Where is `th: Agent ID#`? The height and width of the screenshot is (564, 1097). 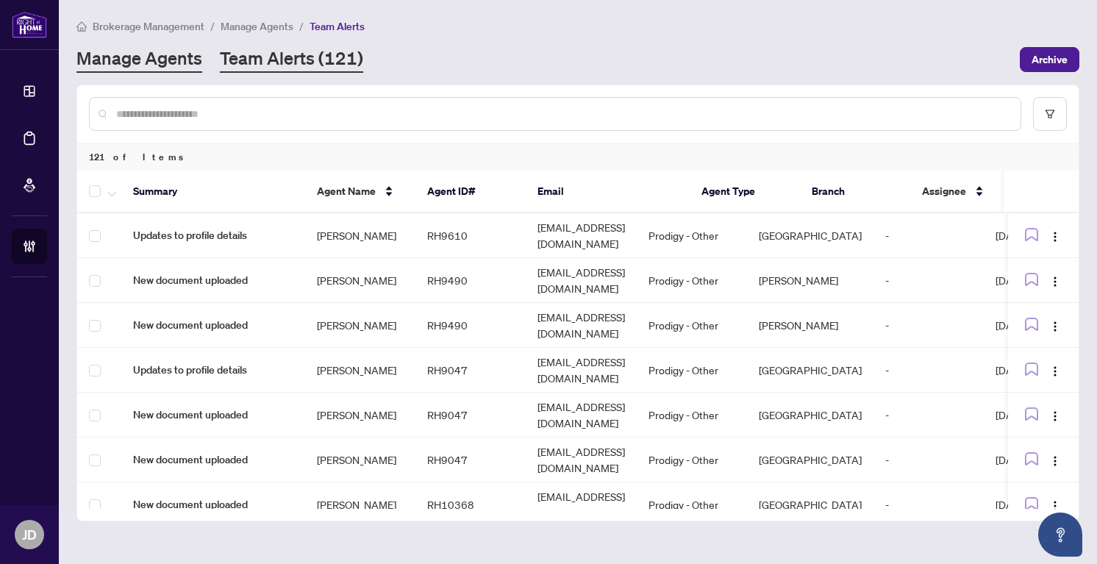
th: Agent ID# is located at coordinates (470, 192).